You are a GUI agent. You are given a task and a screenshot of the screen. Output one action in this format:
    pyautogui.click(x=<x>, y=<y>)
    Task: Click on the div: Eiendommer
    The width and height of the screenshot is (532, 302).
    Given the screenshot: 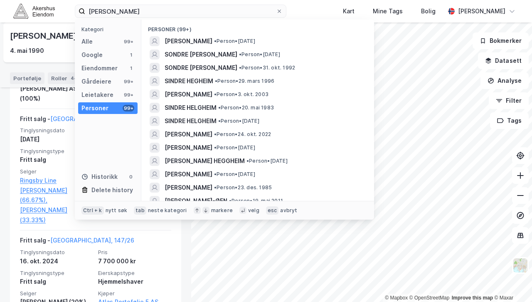 What is the action you would take?
    pyautogui.click(x=99, y=68)
    